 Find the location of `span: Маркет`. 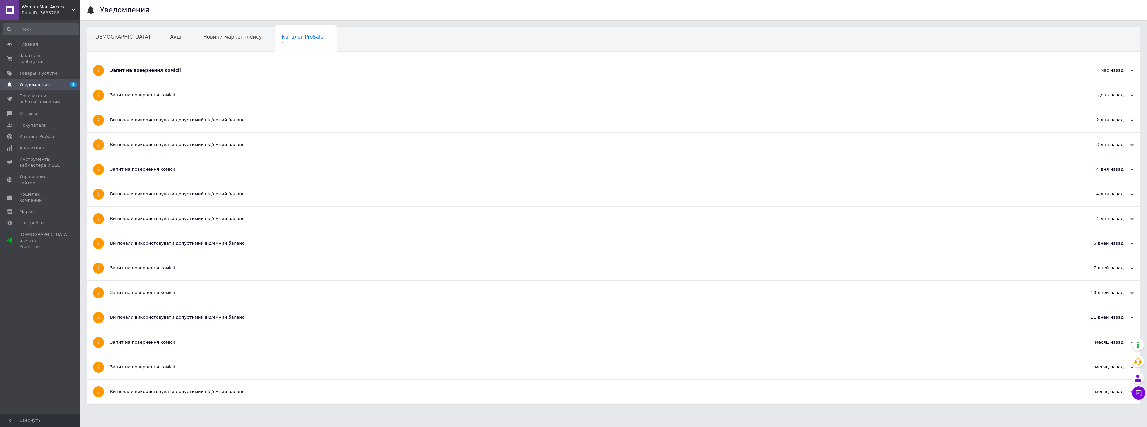

span: Маркет is located at coordinates (28, 212).